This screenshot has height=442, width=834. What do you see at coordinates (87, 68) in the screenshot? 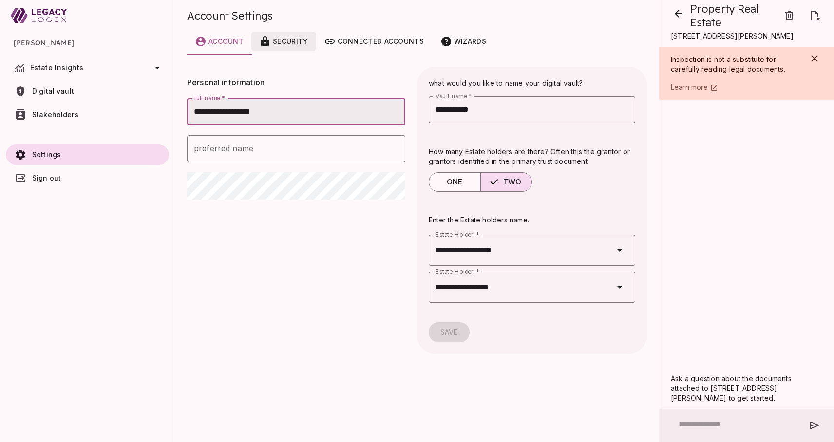
I see `div: Estate Insights` at bounding box center [87, 68].